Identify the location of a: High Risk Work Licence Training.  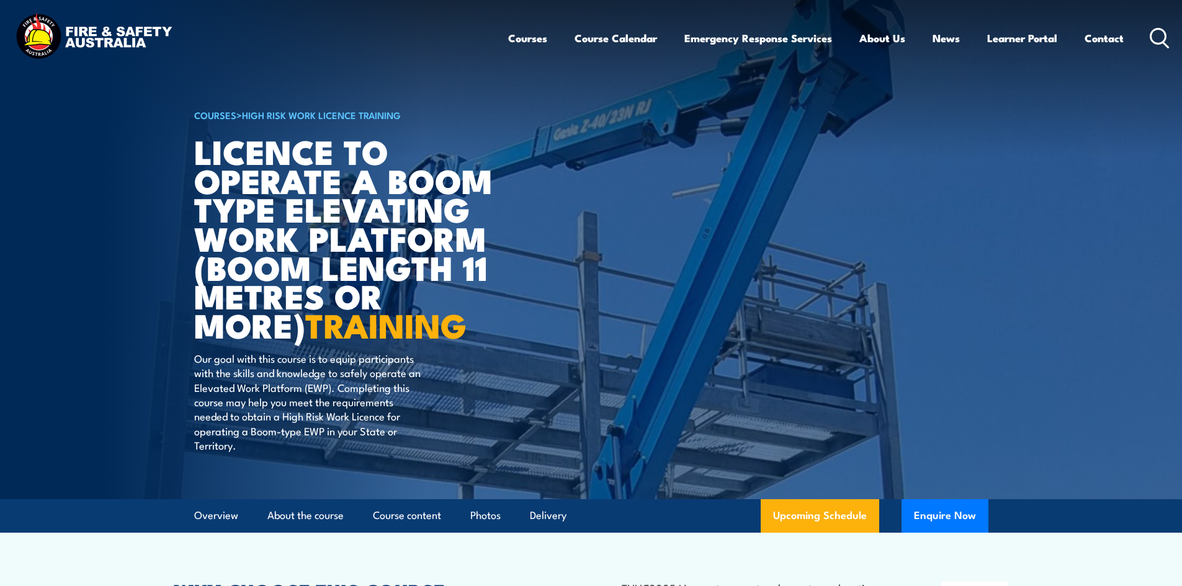
(321, 115).